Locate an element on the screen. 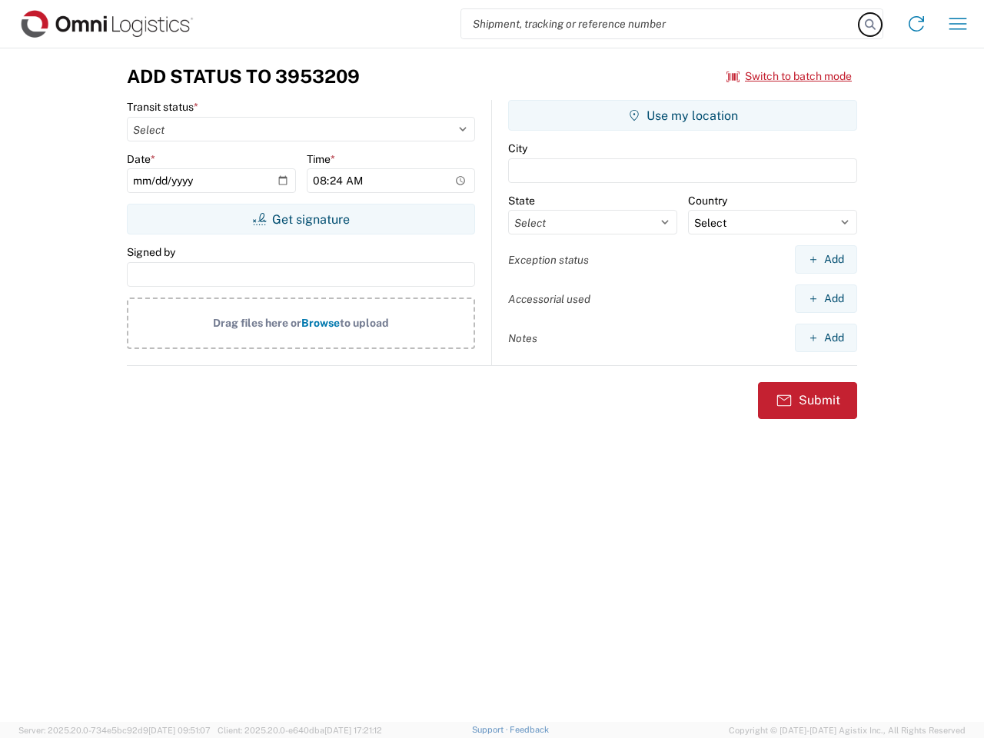 The width and height of the screenshot is (984, 738). button: Use my location is located at coordinates (683, 115).